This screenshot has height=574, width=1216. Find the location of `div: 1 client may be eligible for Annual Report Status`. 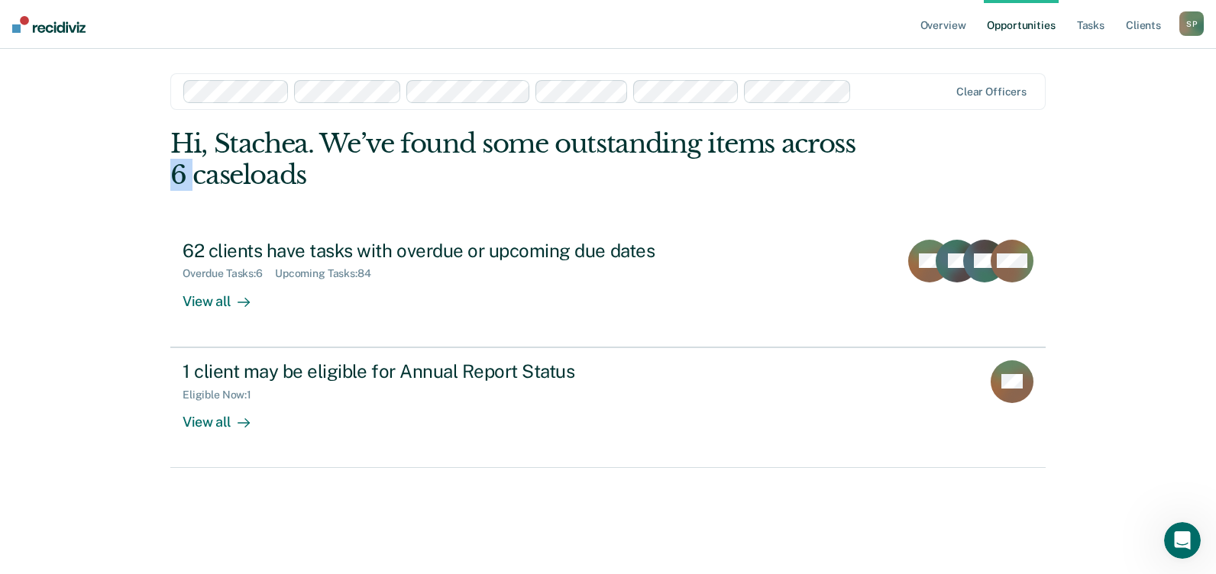

div: 1 client may be eligible for Annual Report Status is located at coordinates (451, 371).